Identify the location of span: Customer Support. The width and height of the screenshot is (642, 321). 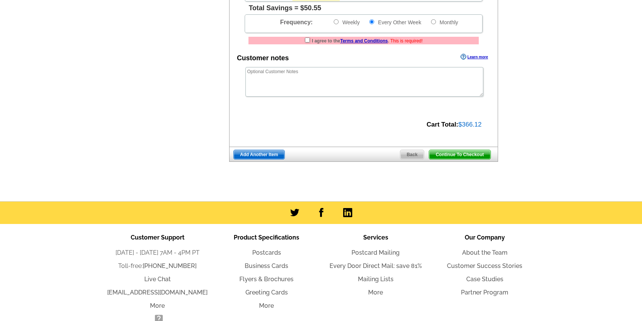
(158, 237).